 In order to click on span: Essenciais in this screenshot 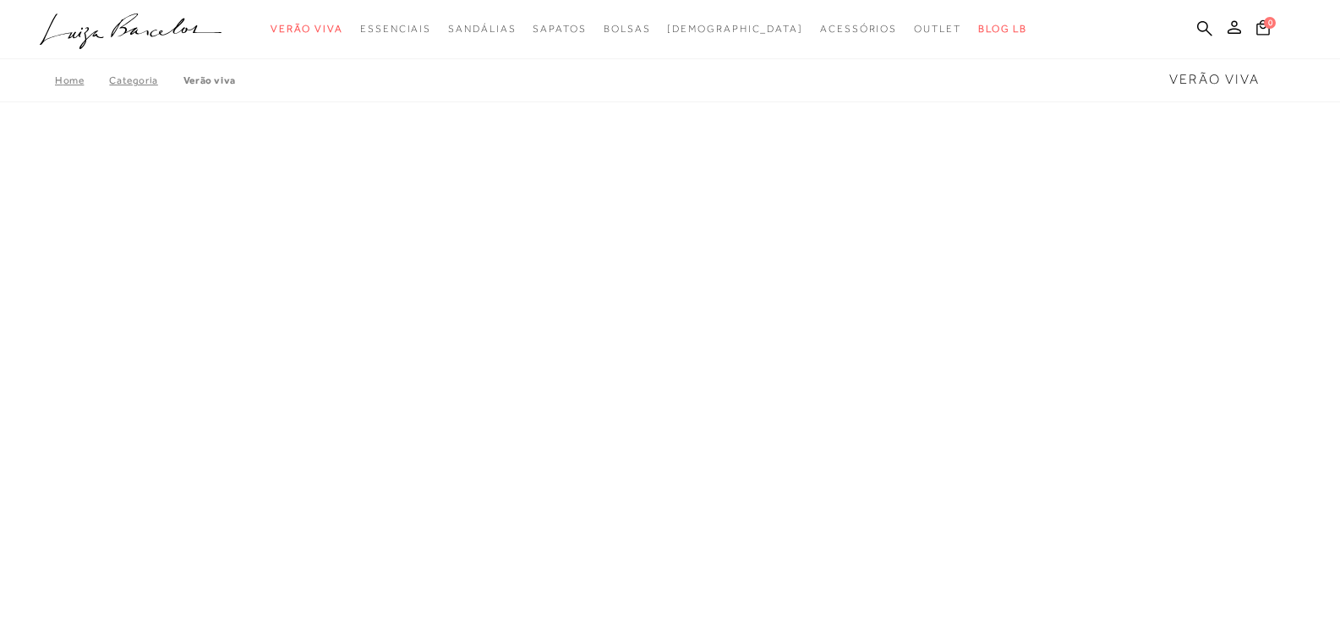, I will do `click(396, 29)`.